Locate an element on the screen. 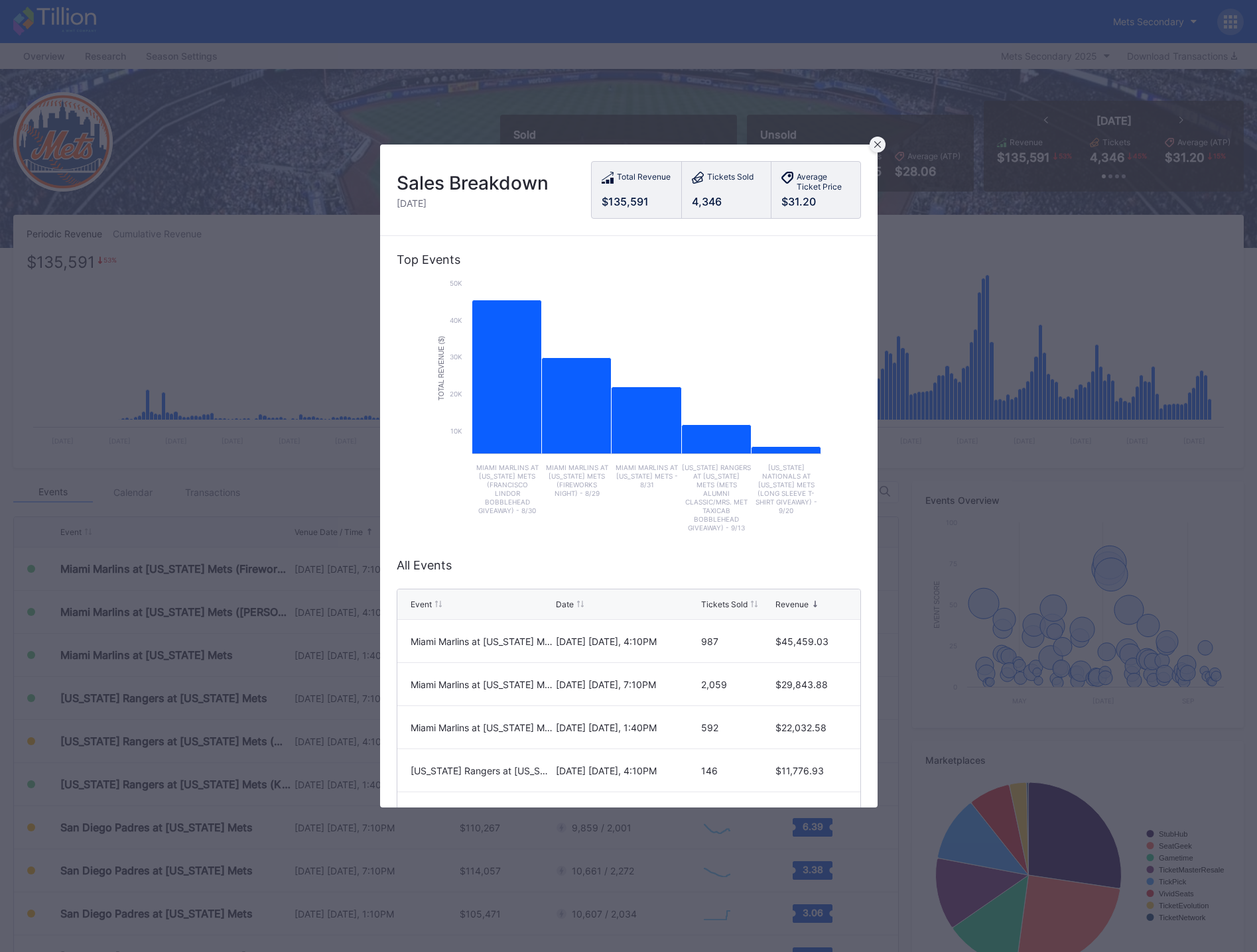 The height and width of the screenshot is (952, 1257). div: Date is located at coordinates (565, 605).